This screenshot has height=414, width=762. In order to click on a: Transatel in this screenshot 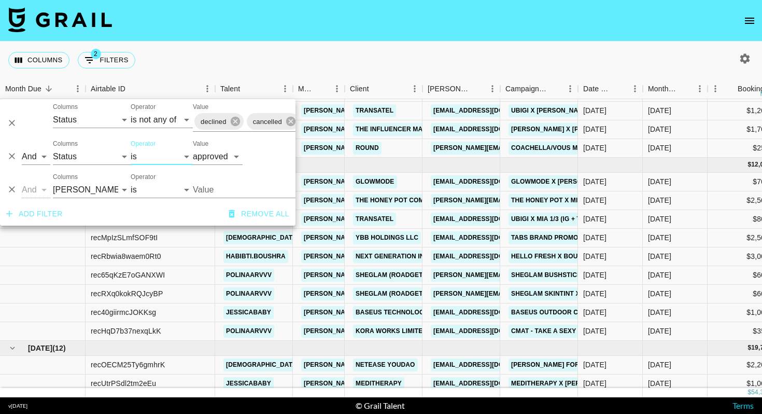, I will do `click(374, 219)`.